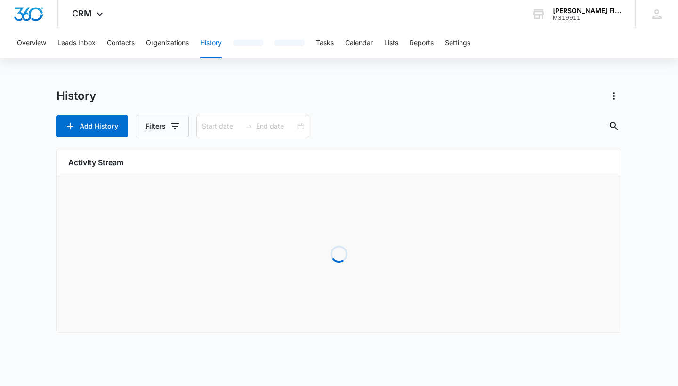  I want to click on span: CRM, so click(82, 13).